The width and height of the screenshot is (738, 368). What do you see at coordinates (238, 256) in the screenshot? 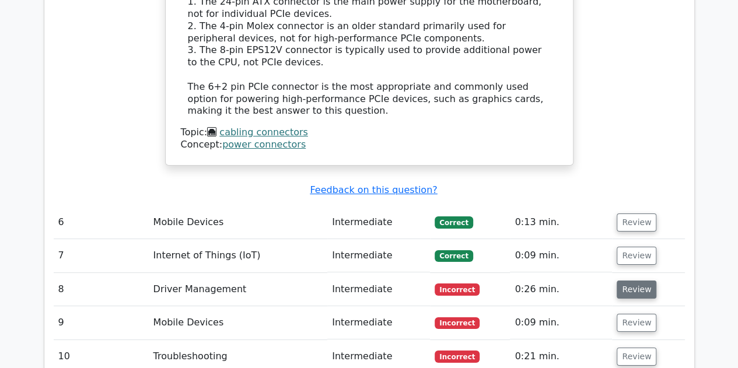
I see `td: Internet of Things (IoT)` at bounding box center [238, 256].